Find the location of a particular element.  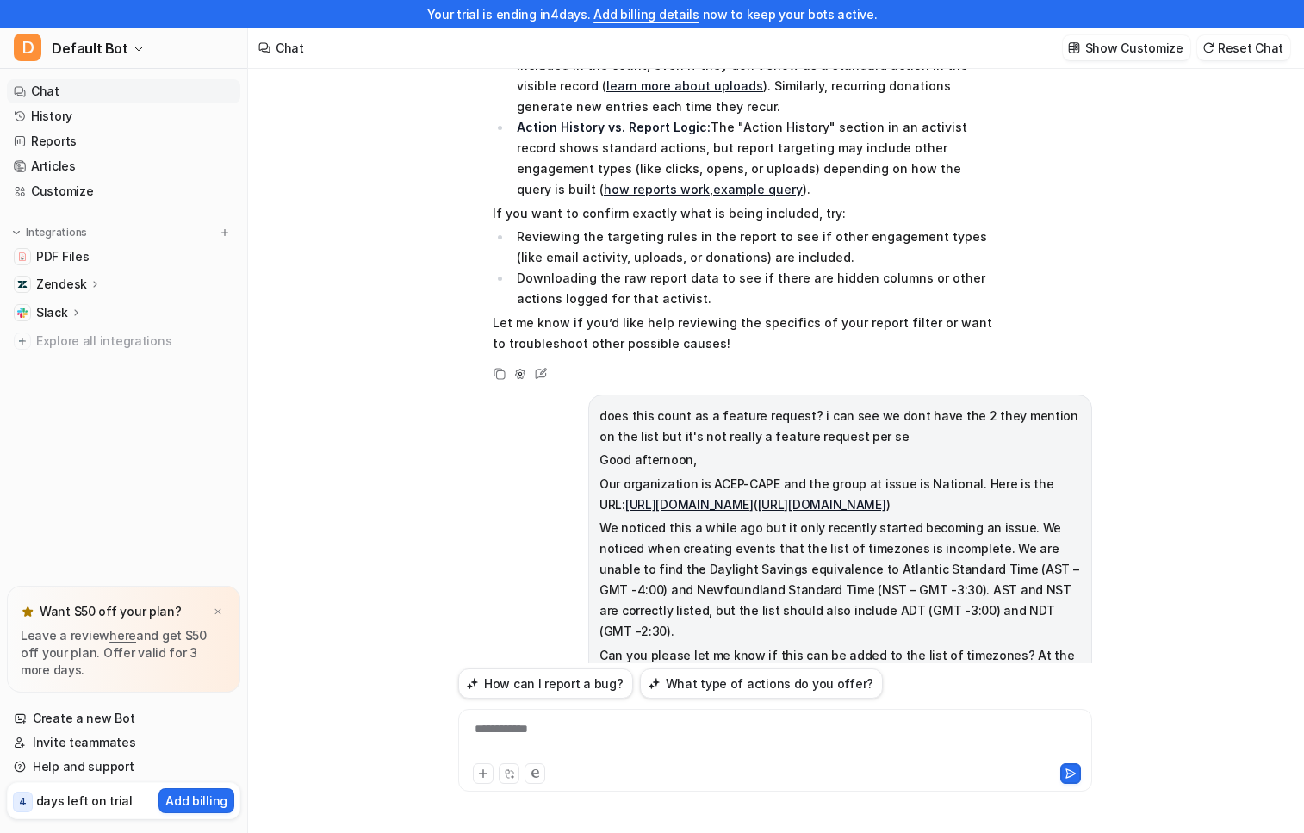

p: Add billing is located at coordinates (196, 800).